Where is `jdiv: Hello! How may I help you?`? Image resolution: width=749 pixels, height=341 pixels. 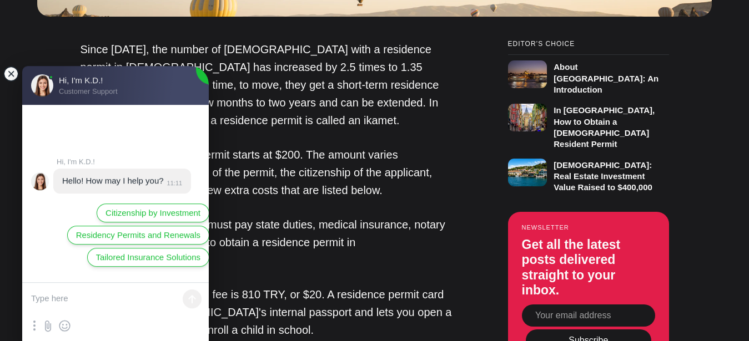 jdiv: Hello! How may I help you? is located at coordinates (113, 180).